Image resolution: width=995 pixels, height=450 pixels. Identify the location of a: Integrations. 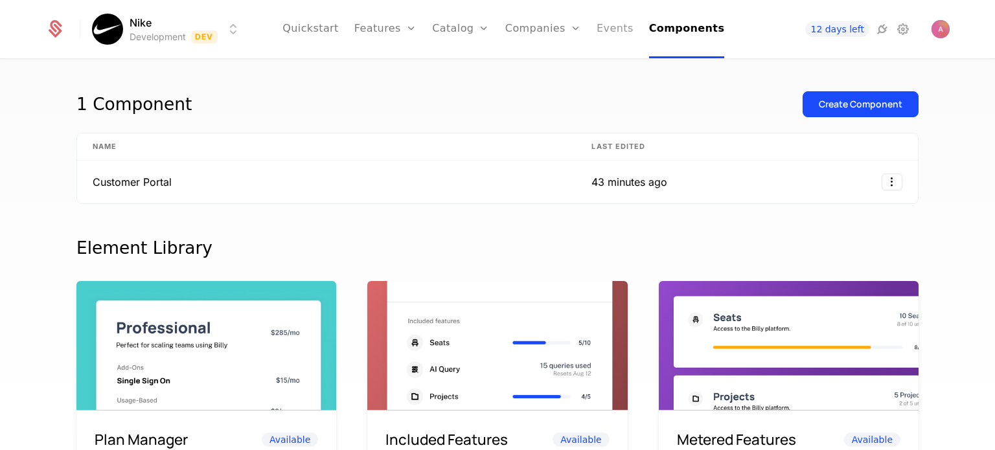
(882, 29).